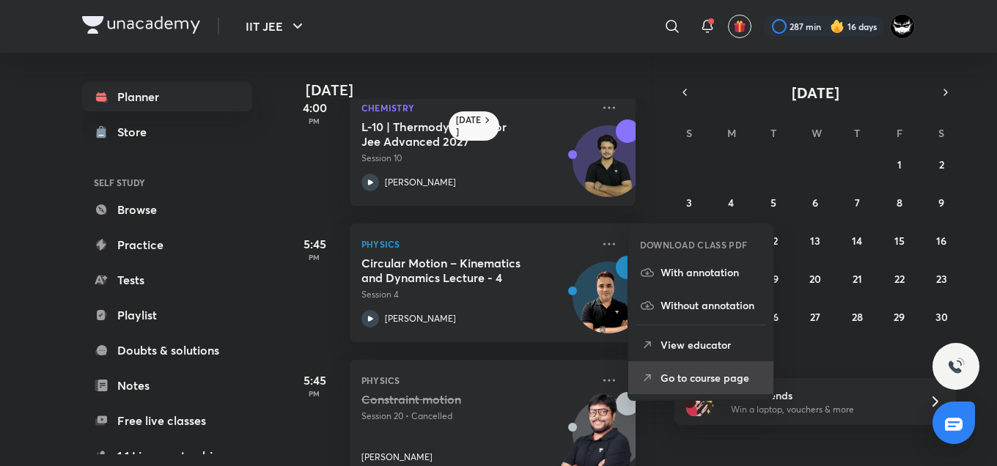 The width and height of the screenshot is (997, 466). I want to click on button: August 29, 2025, so click(899, 317).